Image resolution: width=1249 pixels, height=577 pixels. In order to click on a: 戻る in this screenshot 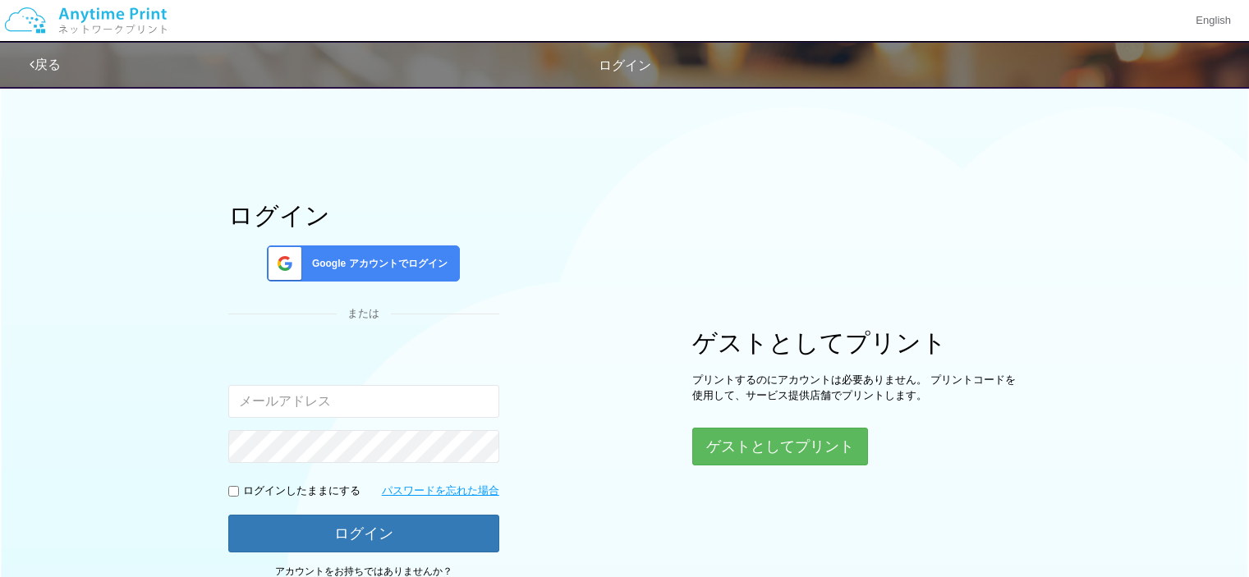, I will do `click(45, 64)`.